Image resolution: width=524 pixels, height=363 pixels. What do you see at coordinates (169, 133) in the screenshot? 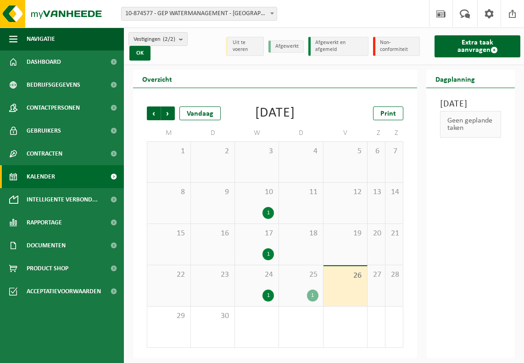
I see `td: M` at bounding box center [169, 133].